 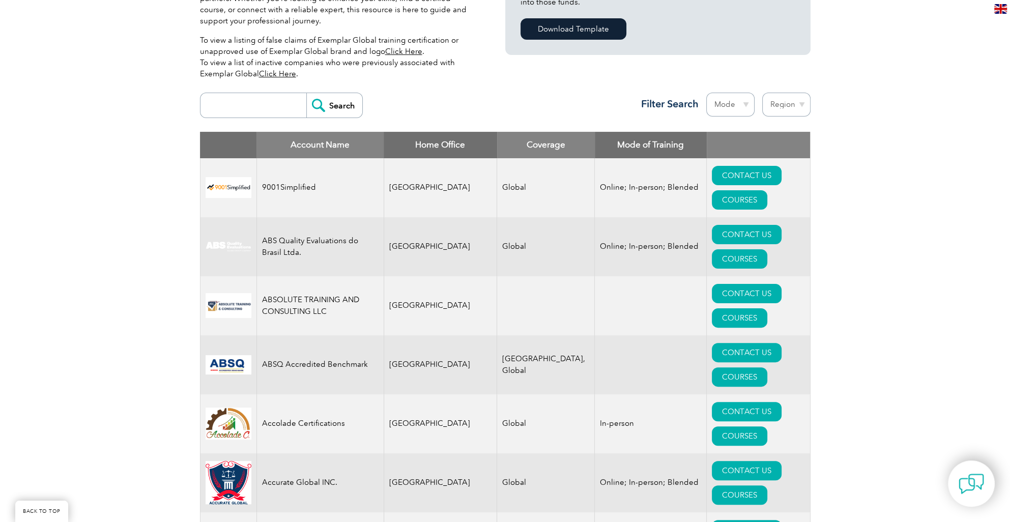 What do you see at coordinates (228, 305) in the screenshot?
I see `img: 16e092f6-eadd-ed11-a7c6-00224814fd52-logo.png` at bounding box center [228, 305].